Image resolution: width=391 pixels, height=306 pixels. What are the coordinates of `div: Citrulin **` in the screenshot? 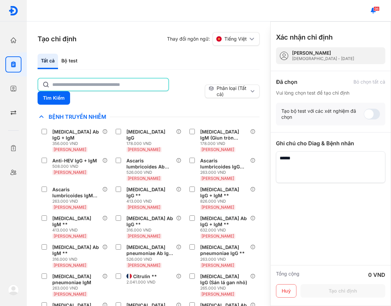 It's located at (145, 276).